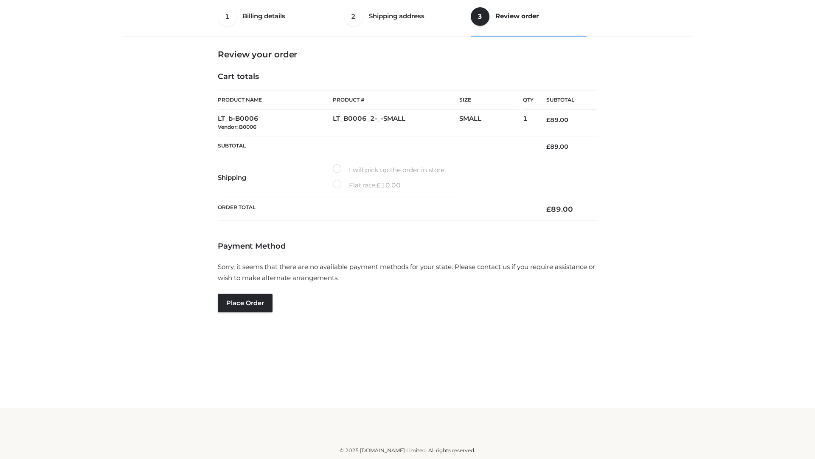 The width and height of the screenshot is (815, 459). Describe the element at coordinates (489, 100) in the screenshot. I see `th: Size` at that location.